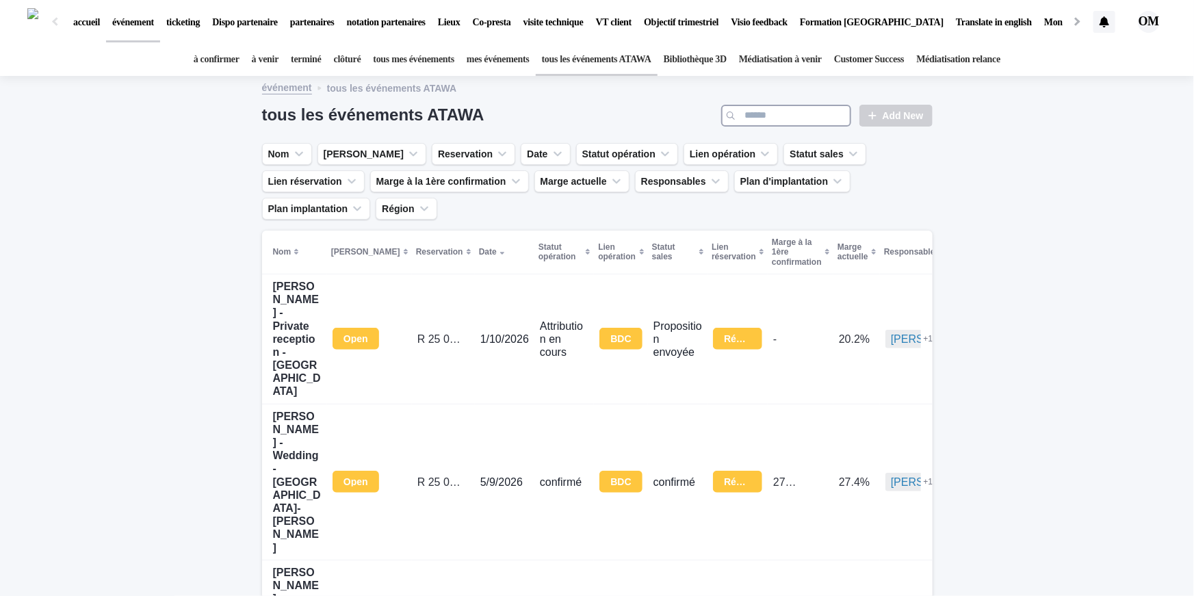 The image size is (1194, 596). What do you see at coordinates (488, 252) in the screenshot?
I see `p: Date` at bounding box center [488, 252].